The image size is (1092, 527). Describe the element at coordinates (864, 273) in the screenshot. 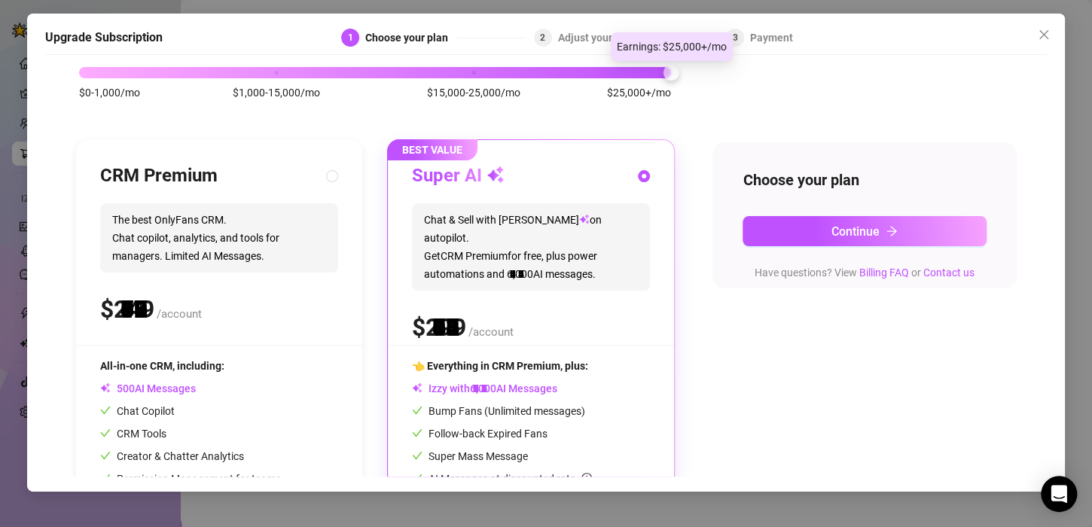

I see `span: Have questions? View or` at that location.